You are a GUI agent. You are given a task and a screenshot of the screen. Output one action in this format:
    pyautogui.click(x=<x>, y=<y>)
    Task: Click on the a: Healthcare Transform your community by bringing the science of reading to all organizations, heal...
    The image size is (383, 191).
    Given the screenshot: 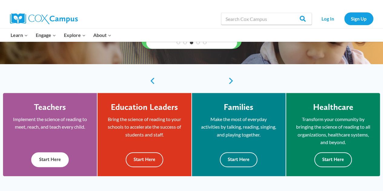 What is the action you would take?
    pyautogui.click(x=333, y=134)
    